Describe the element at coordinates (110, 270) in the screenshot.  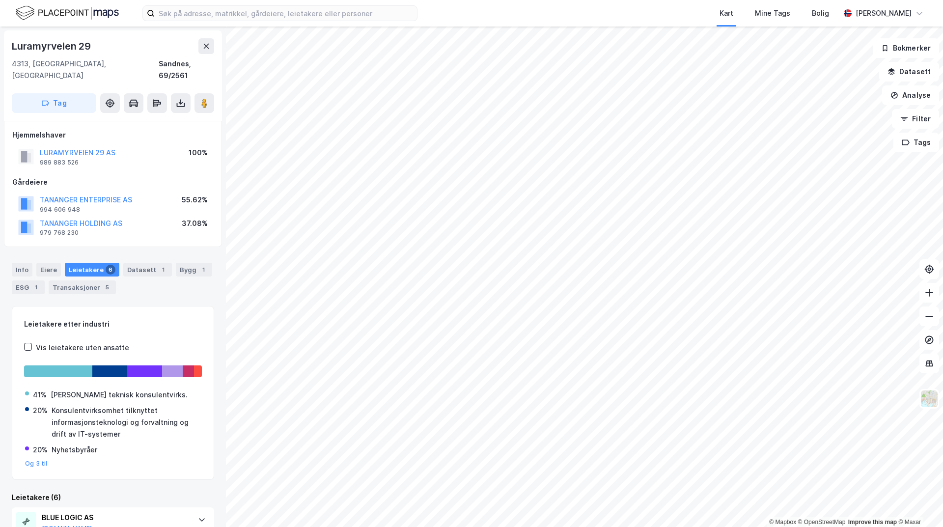
I see `div: 6` at that location.